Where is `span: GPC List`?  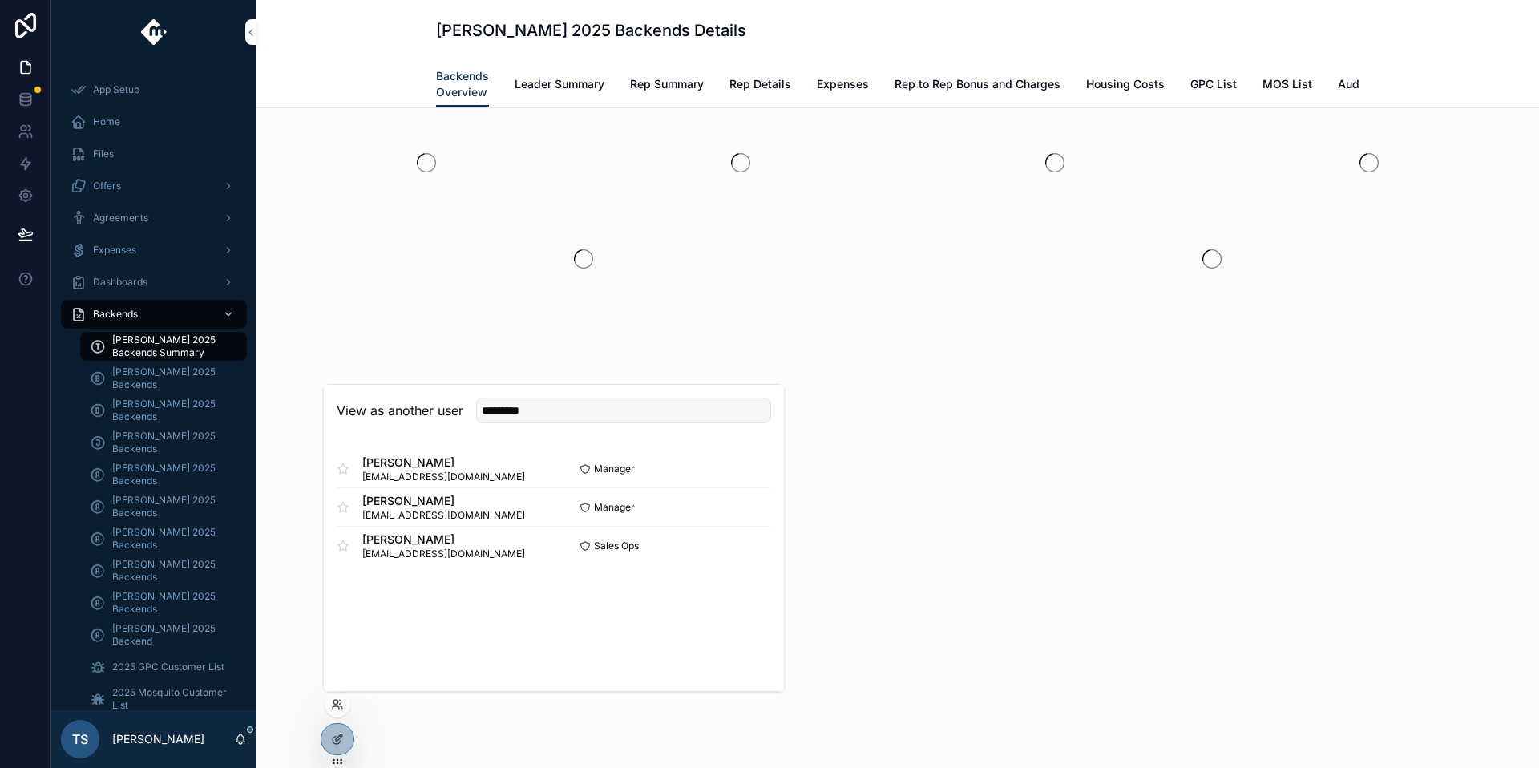
span: GPC List is located at coordinates (1213, 84).